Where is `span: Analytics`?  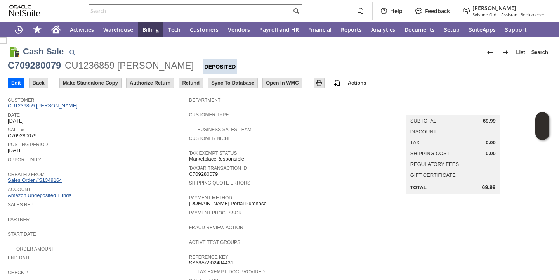
span: Analytics is located at coordinates (383, 29).